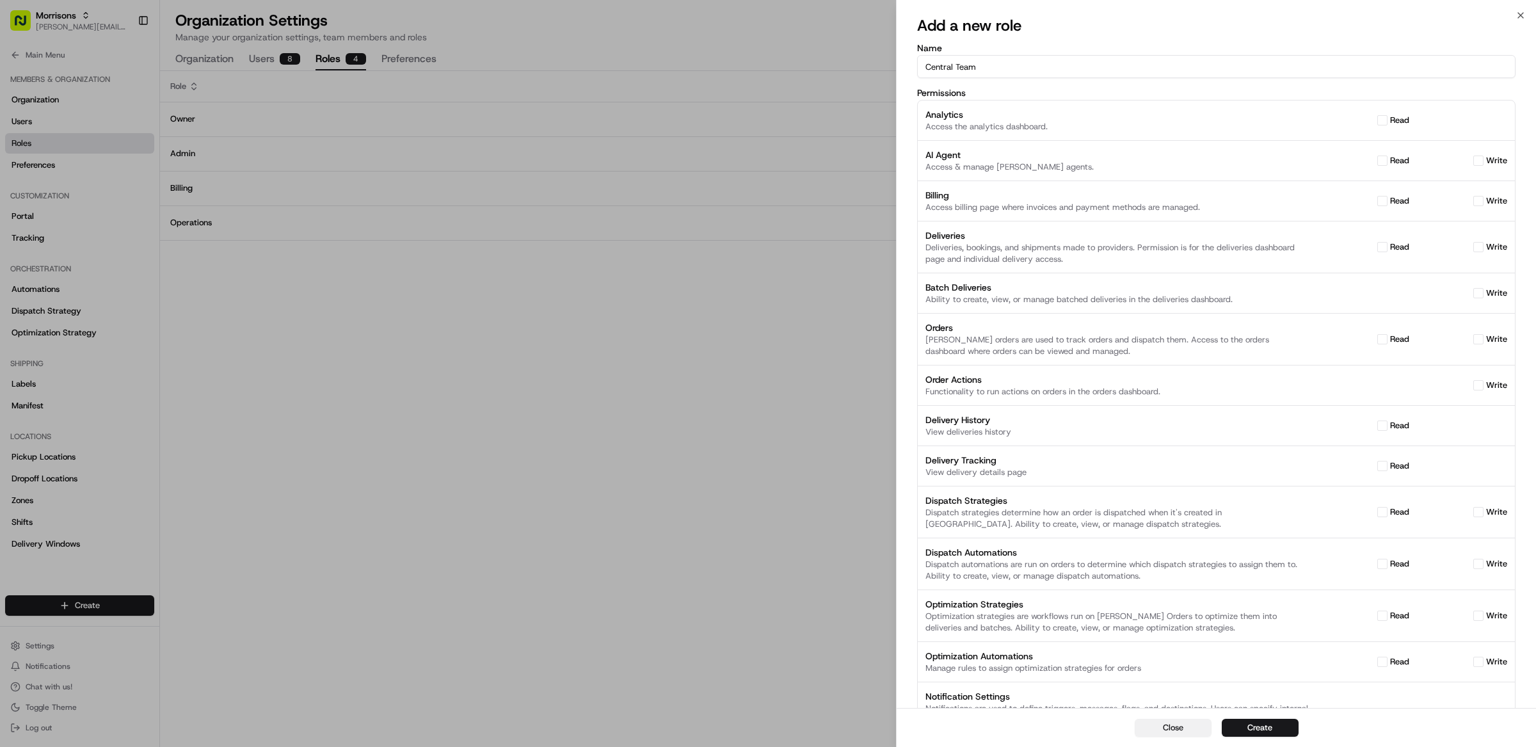  I want to click on img: Nash, so click(26, 26).